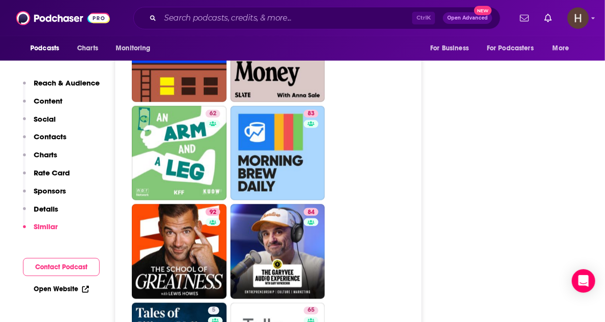 This screenshot has height=322, width=605. Describe the element at coordinates (561, 48) in the screenshot. I see `span: More` at that location.